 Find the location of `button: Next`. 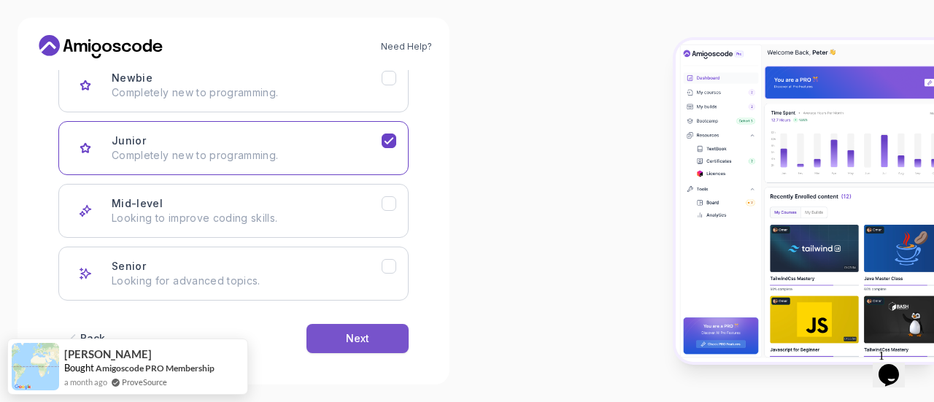

button: Next is located at coordinates (357, 338).